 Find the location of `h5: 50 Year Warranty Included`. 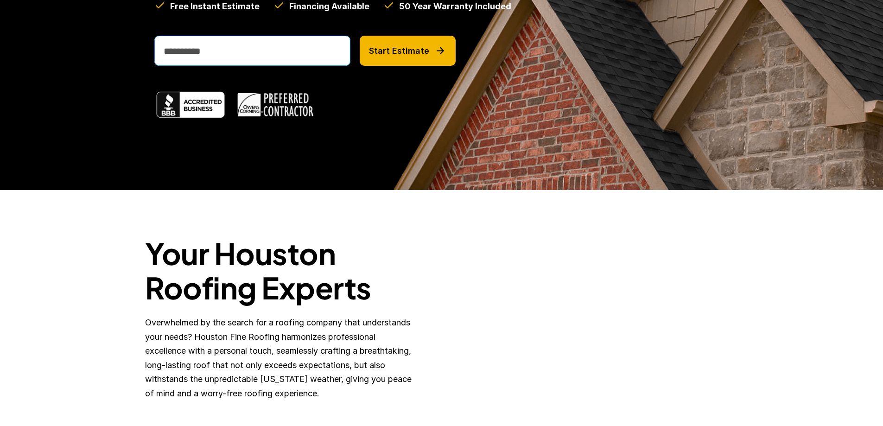

h5: 50 Year Warranty Included is located at coordinates (455, 6).